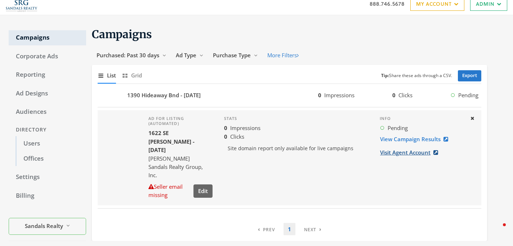  Describe the element at coordinates (47, 57) in the screenshot. I see `a: Corporate Ads` at that location.